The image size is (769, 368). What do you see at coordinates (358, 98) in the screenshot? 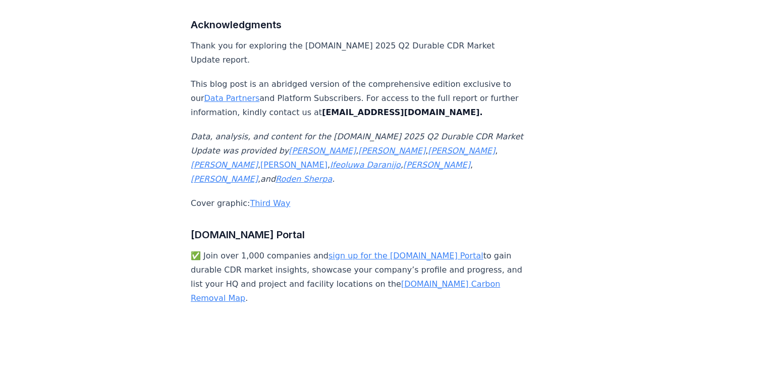
I see `p: This blog post is an abridged version of the comprehensive edition exclusive to our and Platform ...` at bounding box center [358, 98].